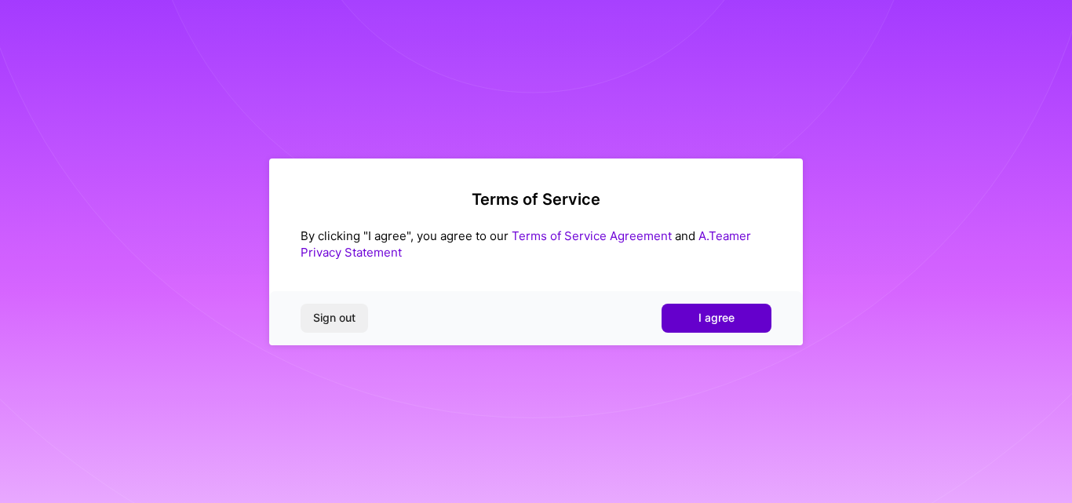 The image size is (1072, 503). What do you see at coordinates (334, 318) in the screenshot?
I see `button: Sign out` at bounding box center [334, 318].